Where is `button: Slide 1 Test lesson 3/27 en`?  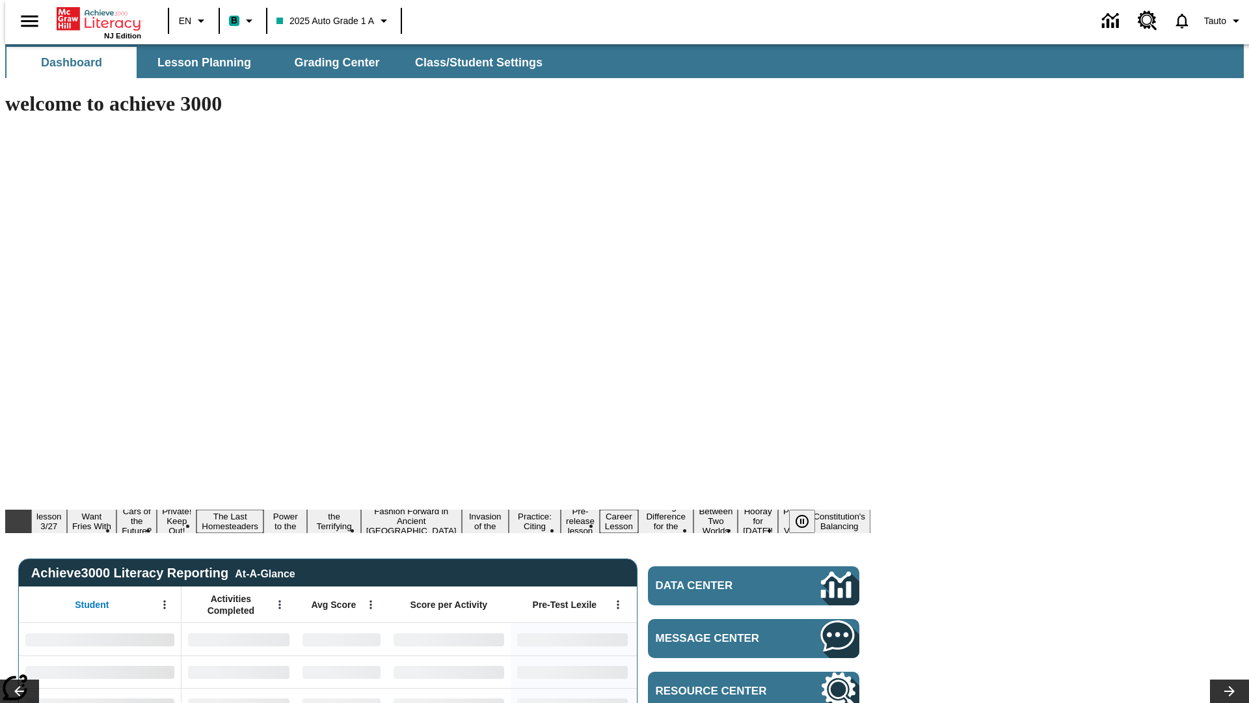
button: Slide 1 Test lesson 3/27 en is located at coordinates (49, 521).